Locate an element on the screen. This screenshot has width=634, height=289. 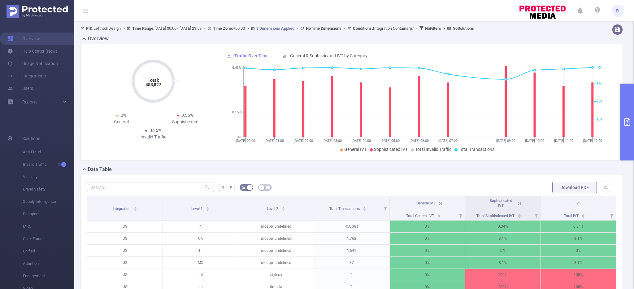
p: 4 is located at coordinates (200, 226).